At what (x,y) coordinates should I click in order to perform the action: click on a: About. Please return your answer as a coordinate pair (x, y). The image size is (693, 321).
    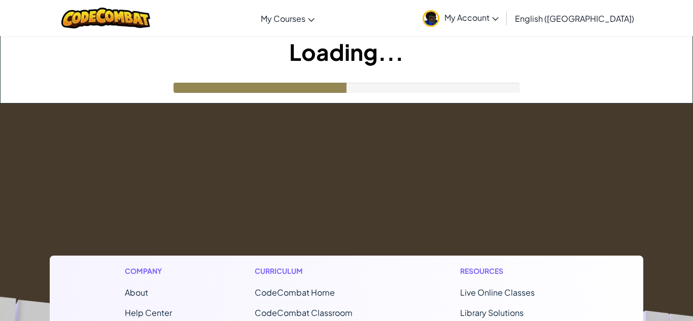
    Looking at the image, I should click on (136, 292).